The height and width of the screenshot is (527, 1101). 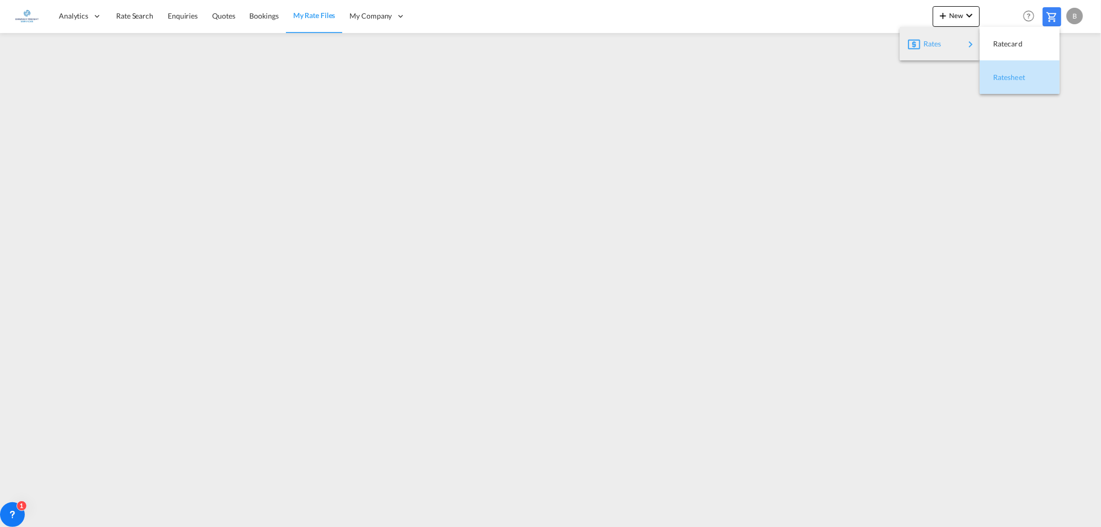 I want to click on div: Ratesheet, so click(x=1019, y=77).